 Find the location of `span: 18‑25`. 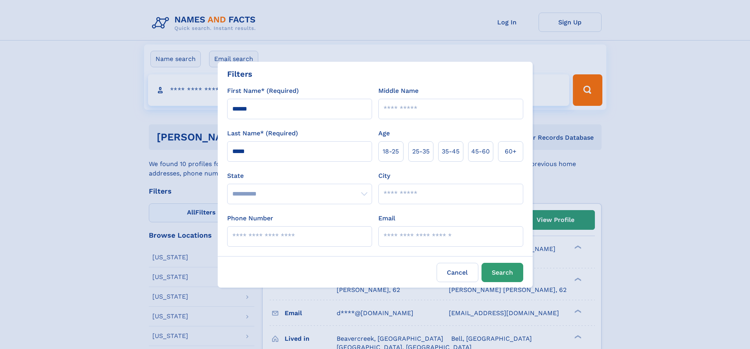

span: 18‑25 is located at coordinates (390, 152).